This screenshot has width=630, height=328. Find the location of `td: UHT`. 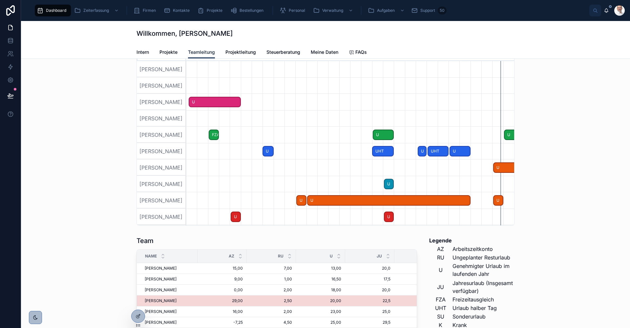

td: UHT is located at coordinates (440, 308).